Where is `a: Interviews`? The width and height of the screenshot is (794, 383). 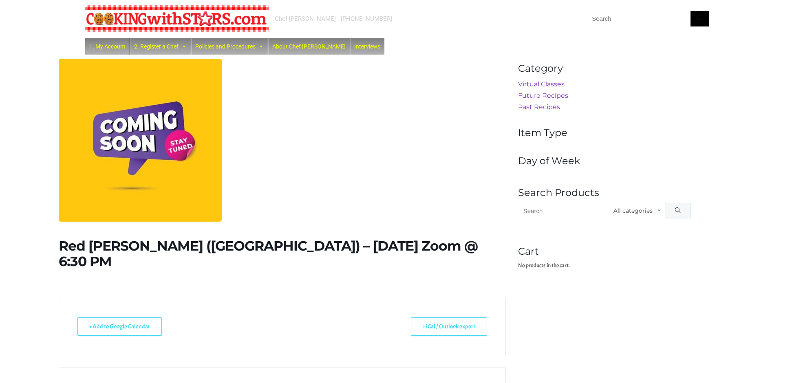
a: Interviews is located at coordinates (367, 46).